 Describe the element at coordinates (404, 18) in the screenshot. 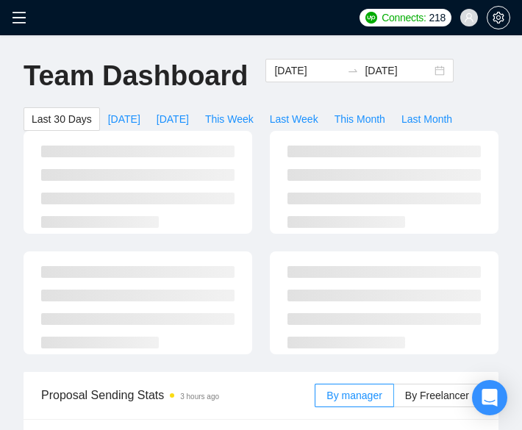

I see `span: Connects:` at that location.